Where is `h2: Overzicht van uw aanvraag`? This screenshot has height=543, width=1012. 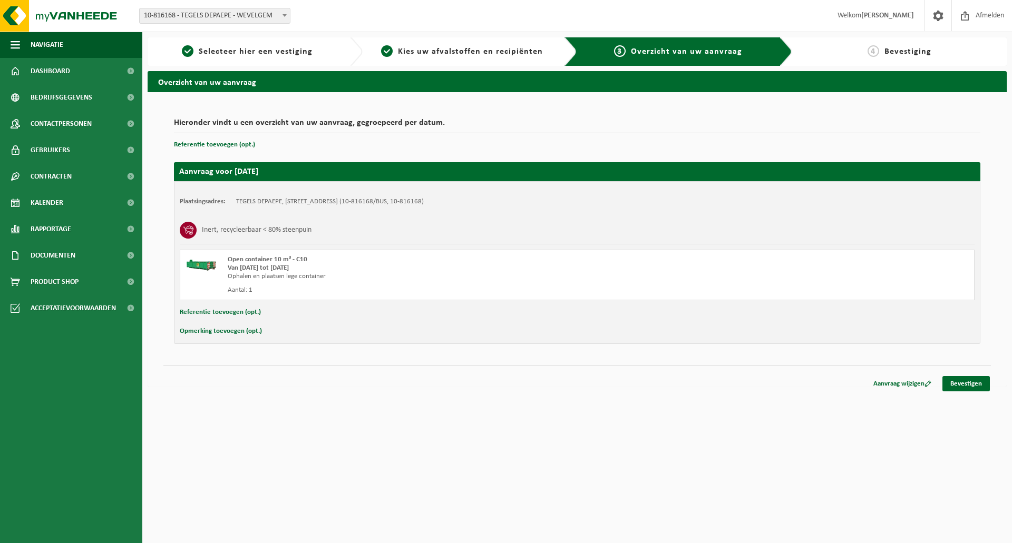 h2: Overzicht van uw aanvraag is located at coordinates (577, 81).